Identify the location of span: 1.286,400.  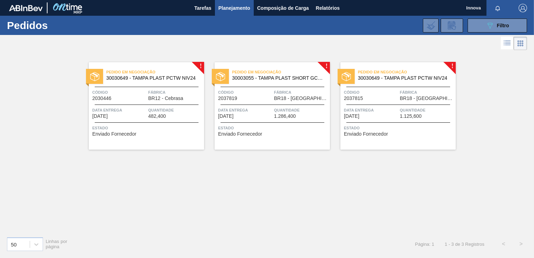
(285, 116).